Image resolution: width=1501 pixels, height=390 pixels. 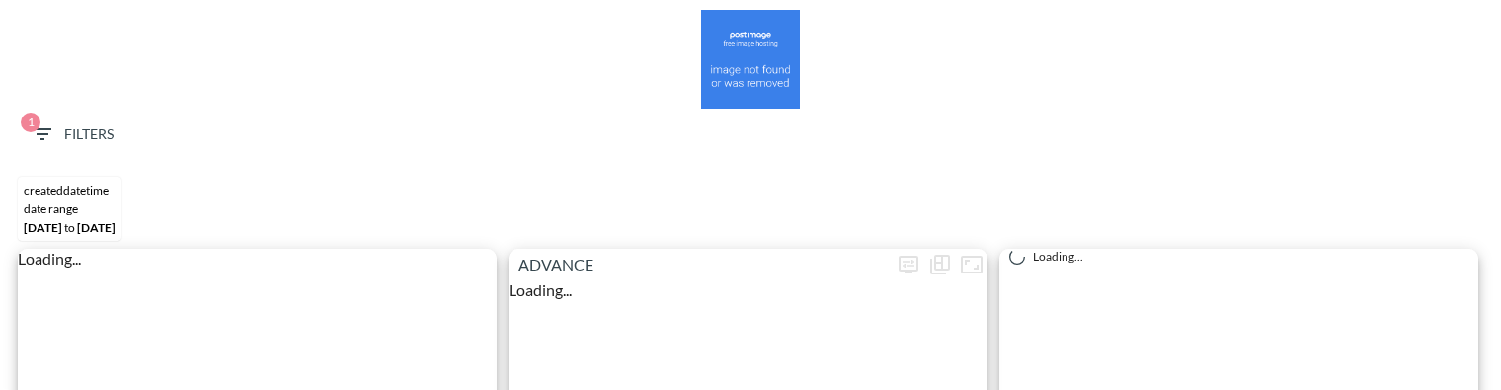 What do you see at coordinates (940, 265) in the screenshot?
I see `div: Show chart as table` at bounding box center [940, 265].